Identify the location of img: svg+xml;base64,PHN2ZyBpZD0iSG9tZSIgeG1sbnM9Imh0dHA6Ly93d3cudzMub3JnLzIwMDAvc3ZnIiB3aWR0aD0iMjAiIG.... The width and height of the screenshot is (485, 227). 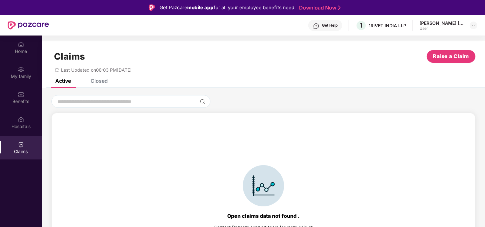
(21, 44).